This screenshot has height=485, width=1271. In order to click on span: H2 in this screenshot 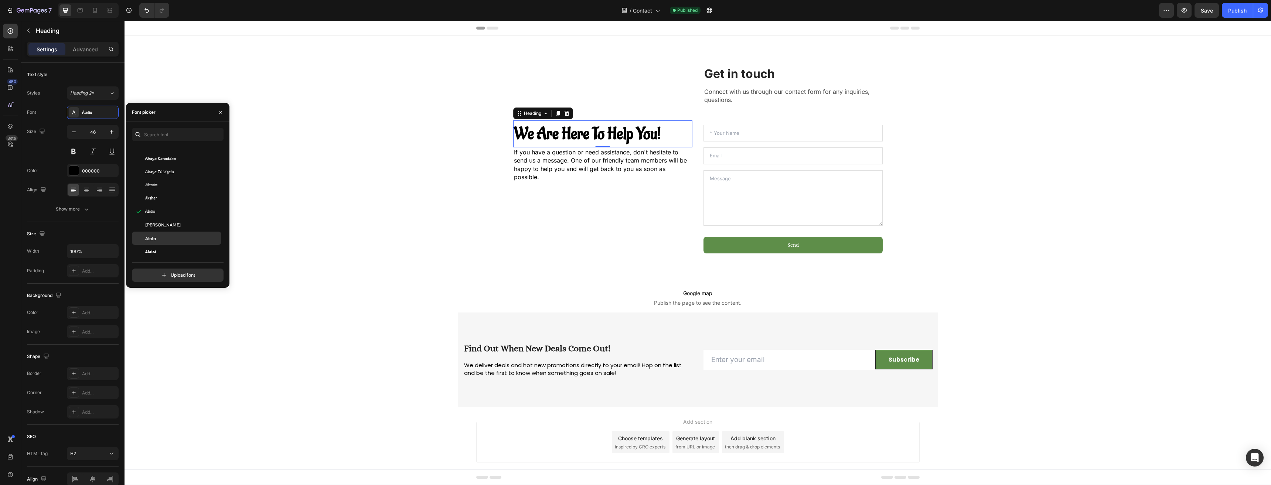, I will do `click(73, 453)`.